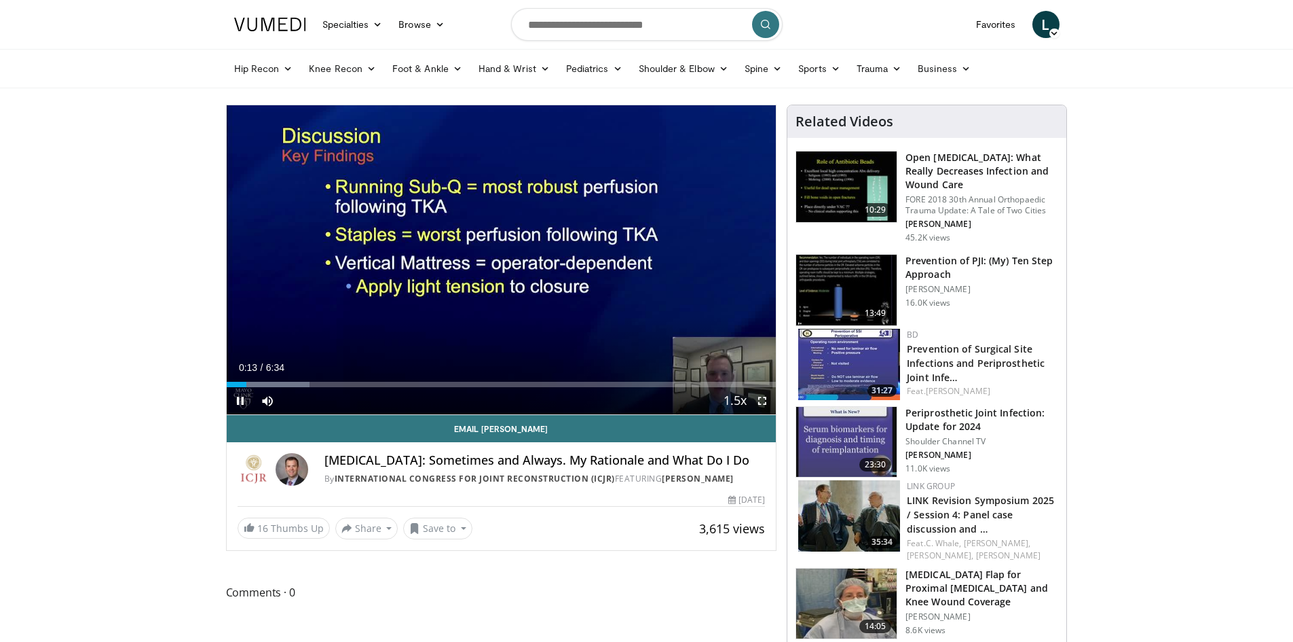 The image size is (1293, 642). I want to click on a: 16 Thumbs Up, so click(284, 528).